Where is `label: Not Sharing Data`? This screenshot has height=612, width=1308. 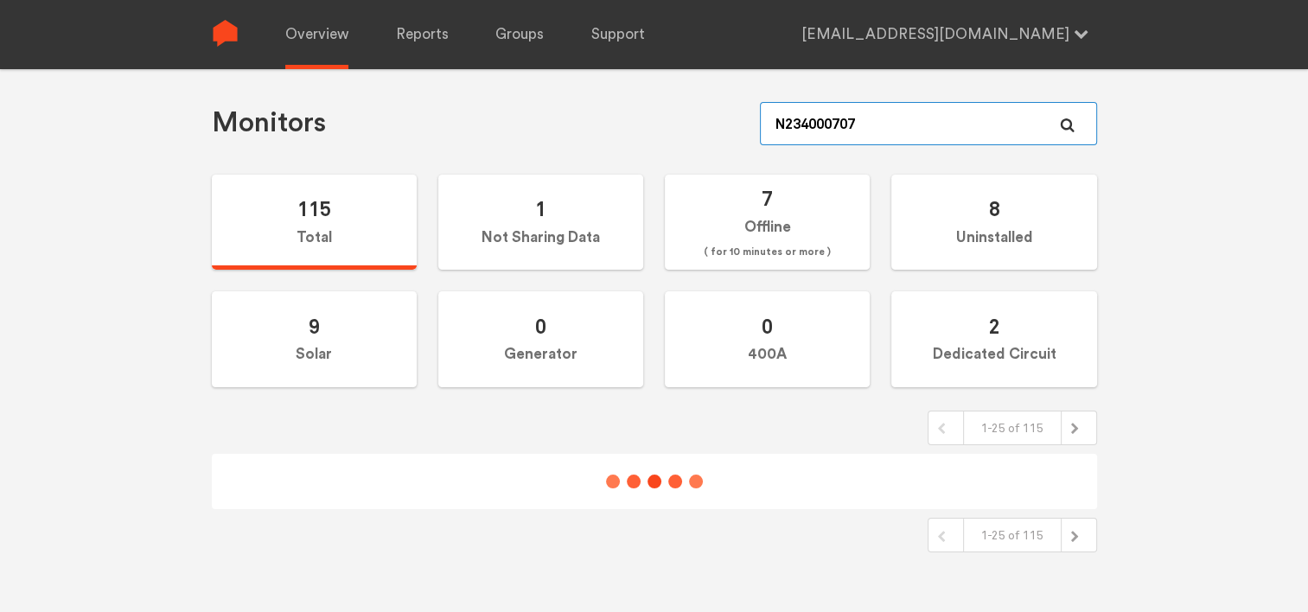 label: Not Sharing Data is located at coordinates (540, 222).